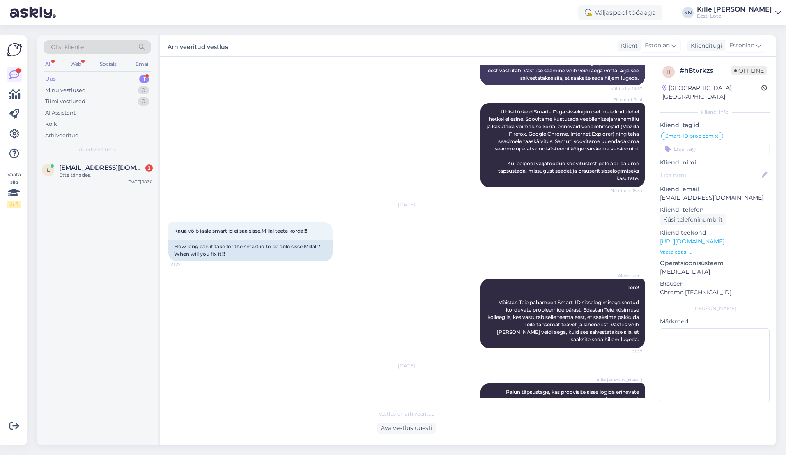  I want to click on div: Minu vestlused, so click(65, 90).